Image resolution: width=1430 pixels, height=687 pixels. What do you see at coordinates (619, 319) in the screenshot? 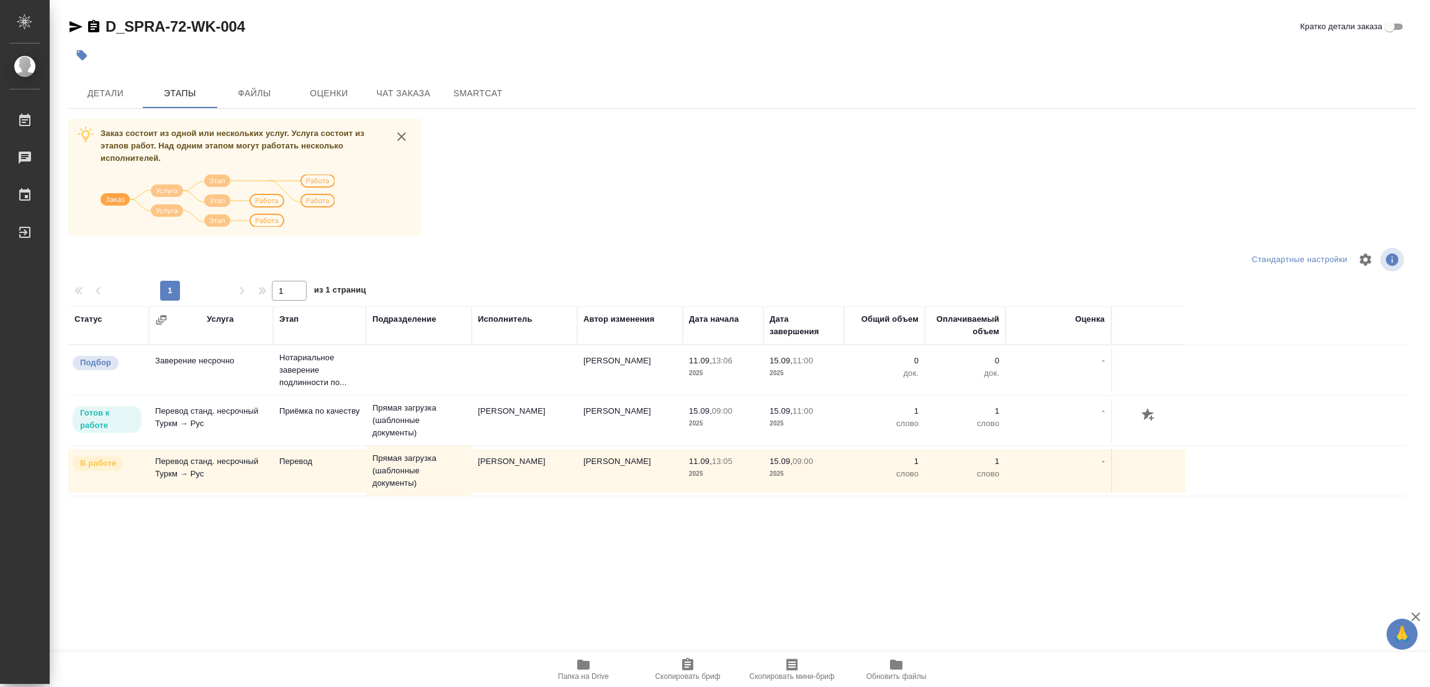
I see `div: Автор изменения` at bounding box center [619, 319].